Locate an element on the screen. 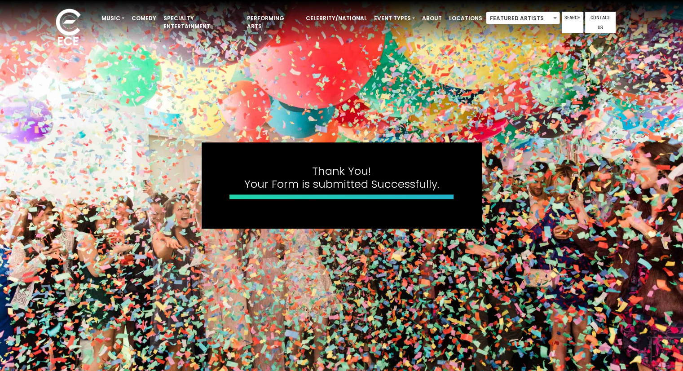  a: Celebrity/National is located at coordinates (336, 18).